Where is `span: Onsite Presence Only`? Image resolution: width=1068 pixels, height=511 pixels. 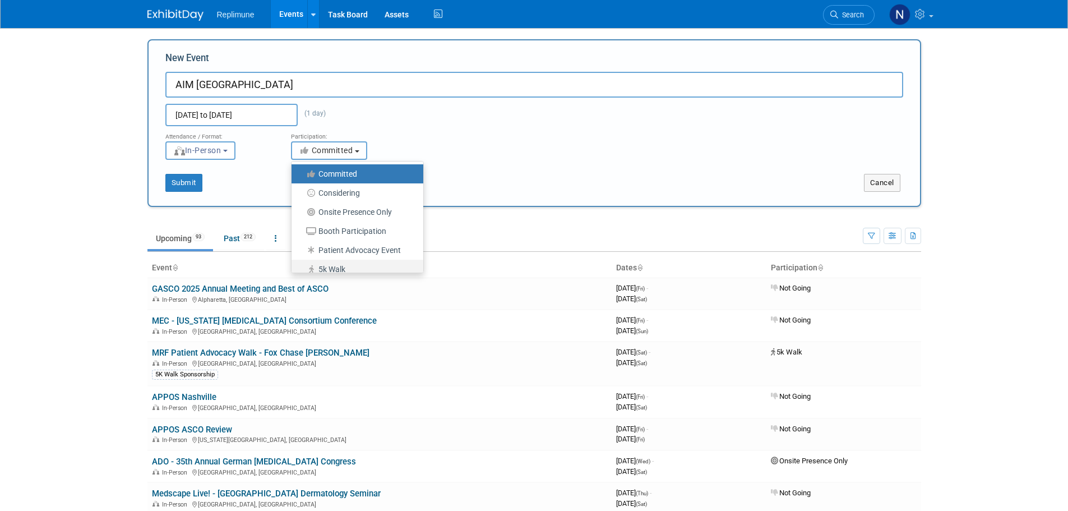 span: Onsite Presence Only is located at coordinates (809, 460).